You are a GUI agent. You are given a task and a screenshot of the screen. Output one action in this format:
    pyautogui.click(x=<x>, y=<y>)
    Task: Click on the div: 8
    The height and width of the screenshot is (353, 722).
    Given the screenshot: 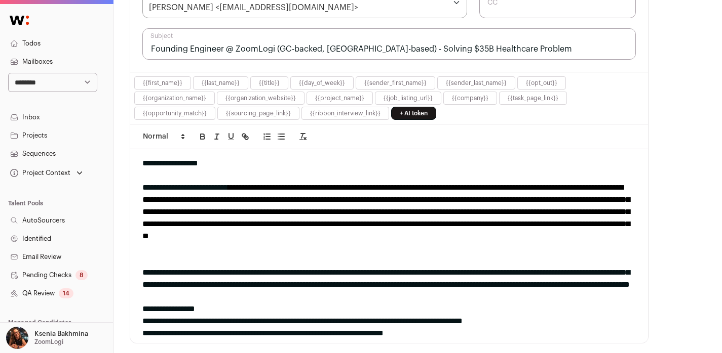 What is the action you would take?
    pyautogui.click(x=82, y=275)
    